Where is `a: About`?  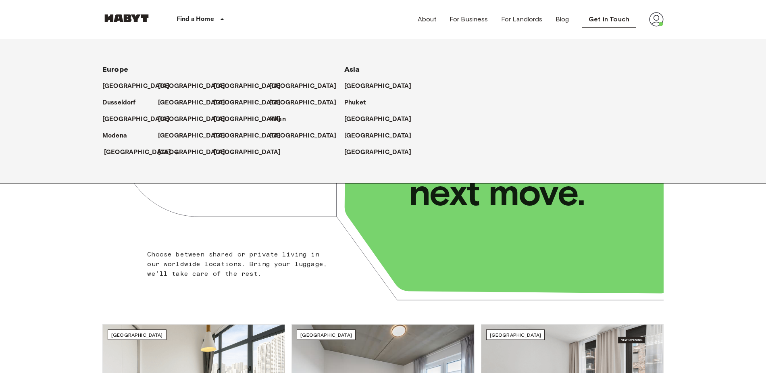
a: About is located at coordinates (427, 19).